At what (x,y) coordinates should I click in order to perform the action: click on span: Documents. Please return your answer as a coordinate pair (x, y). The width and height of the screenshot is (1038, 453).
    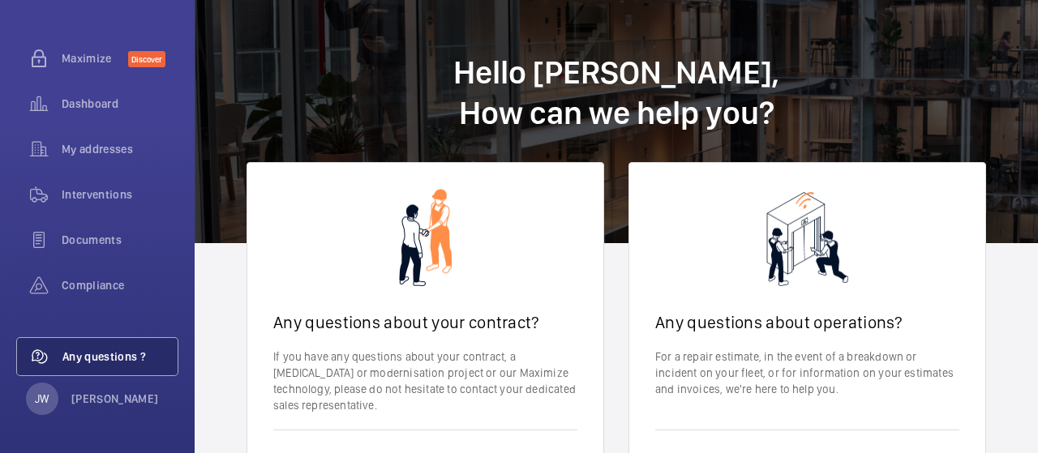
    Looking at the image, I should click on (120, 240).